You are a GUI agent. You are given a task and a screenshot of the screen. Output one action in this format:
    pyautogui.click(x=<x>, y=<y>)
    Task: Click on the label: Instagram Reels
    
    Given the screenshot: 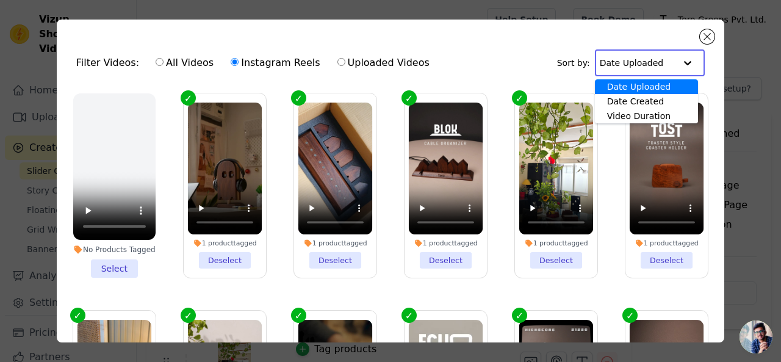 What is the action you would take?
    pyautogui.click(x=275, y=63)
    